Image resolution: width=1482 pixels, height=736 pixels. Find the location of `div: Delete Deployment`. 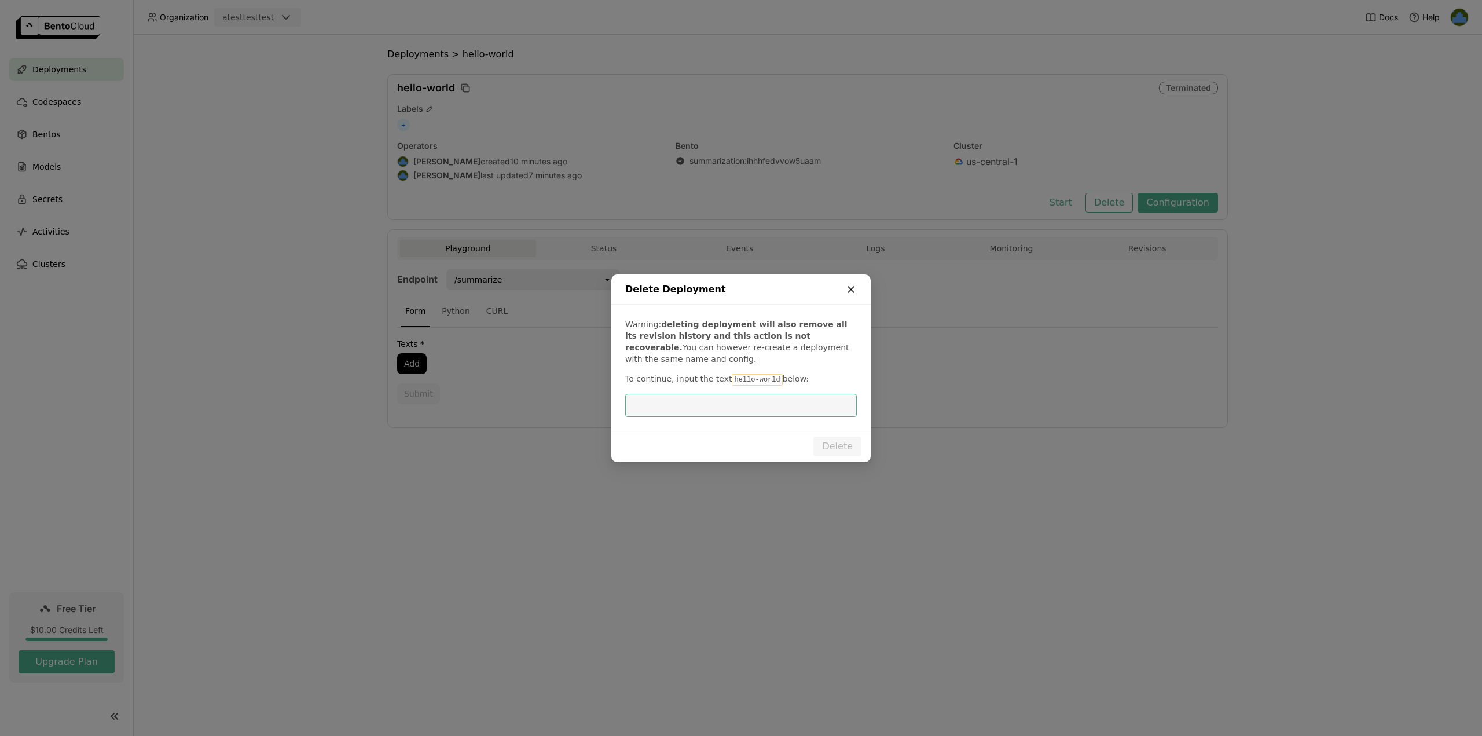

div: Delete Deployment is located at coordinates (741, 289).